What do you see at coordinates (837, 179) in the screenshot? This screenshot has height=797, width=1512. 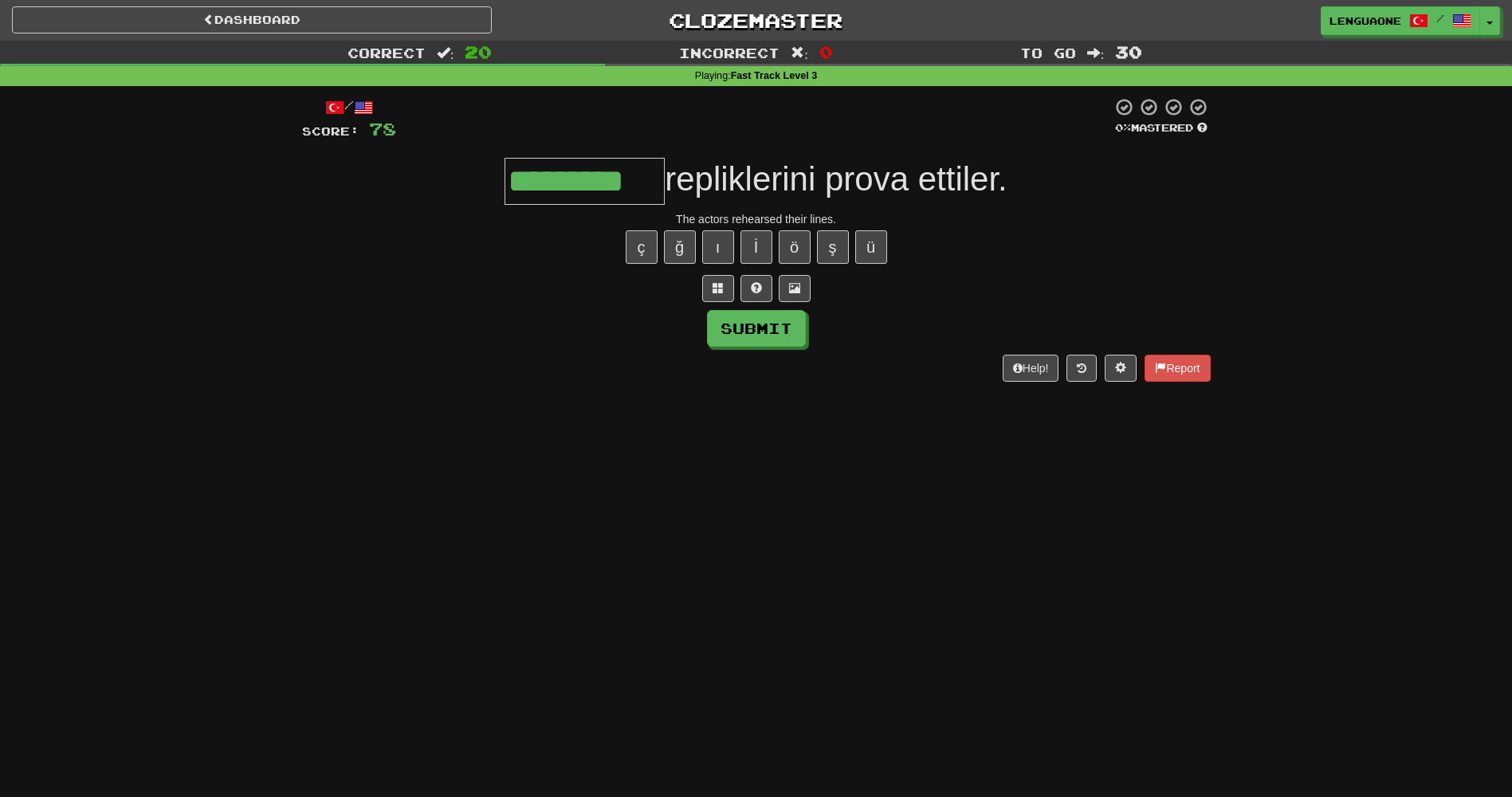 I see `span: repliklerini prova ettiler.` at bounding box center [837, 179].